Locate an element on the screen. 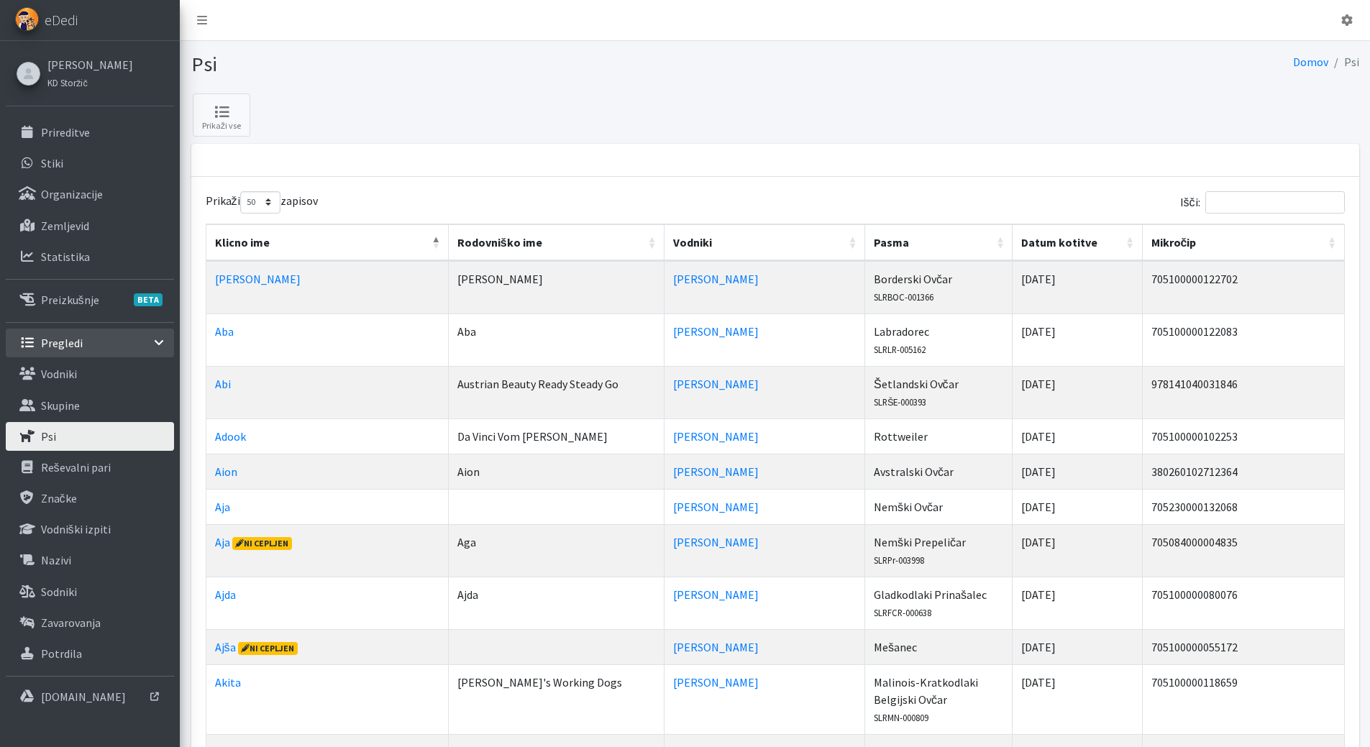 This screenshot has height=747, width=1370. p: Organizacije is located at coordinates (72, 194).